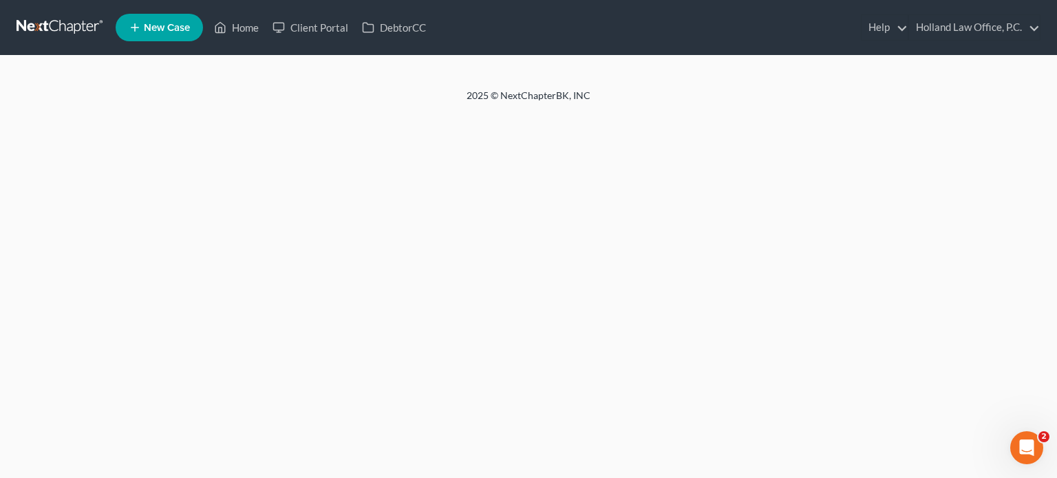 Image resolution: width=1057 pixels, height=478 pixels. I want to click on div: 2025 © NextChapterBK, INC, so click(528, 101).